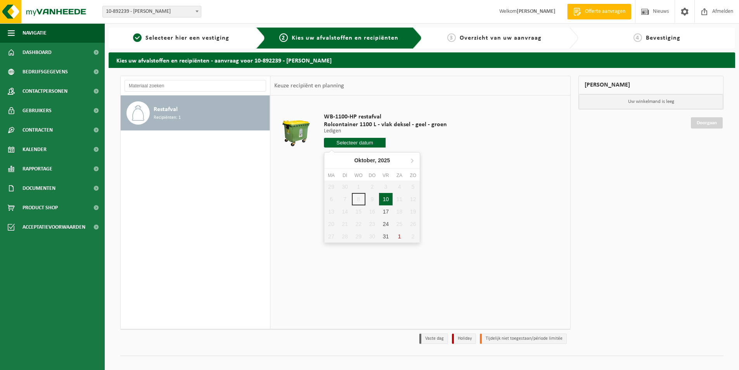  Describe the element at coordinates (523, 338) in the screenshot. I see `li: Tijdelijk niet toegestaan/période limitée` at that location.